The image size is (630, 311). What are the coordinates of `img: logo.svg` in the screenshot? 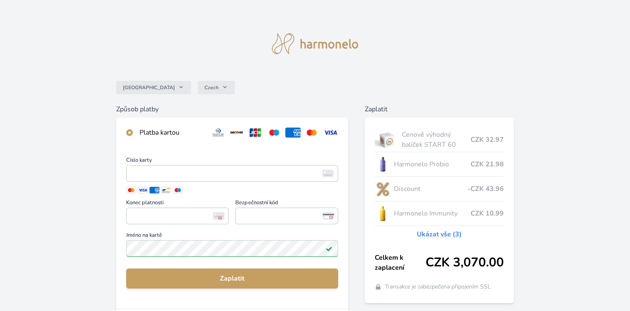 It's located at (315, 44).